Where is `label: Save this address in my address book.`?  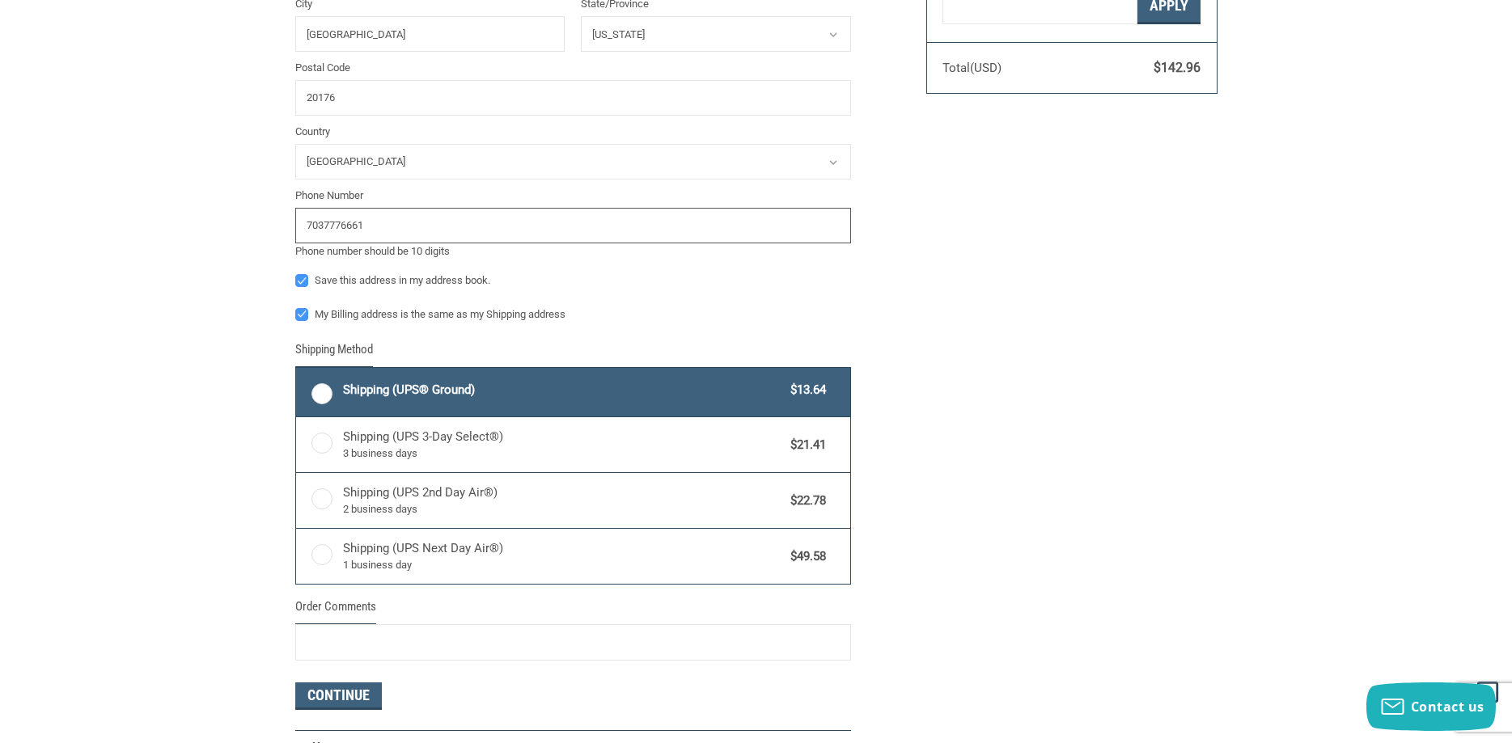 label: Save this address in my address book. is located at coordinates (573, 281).